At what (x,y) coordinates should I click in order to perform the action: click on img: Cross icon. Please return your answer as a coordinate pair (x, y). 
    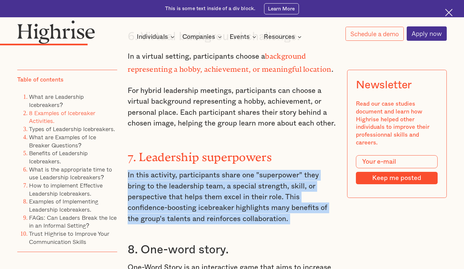
    Looking at the image, I should click on (449, 12).